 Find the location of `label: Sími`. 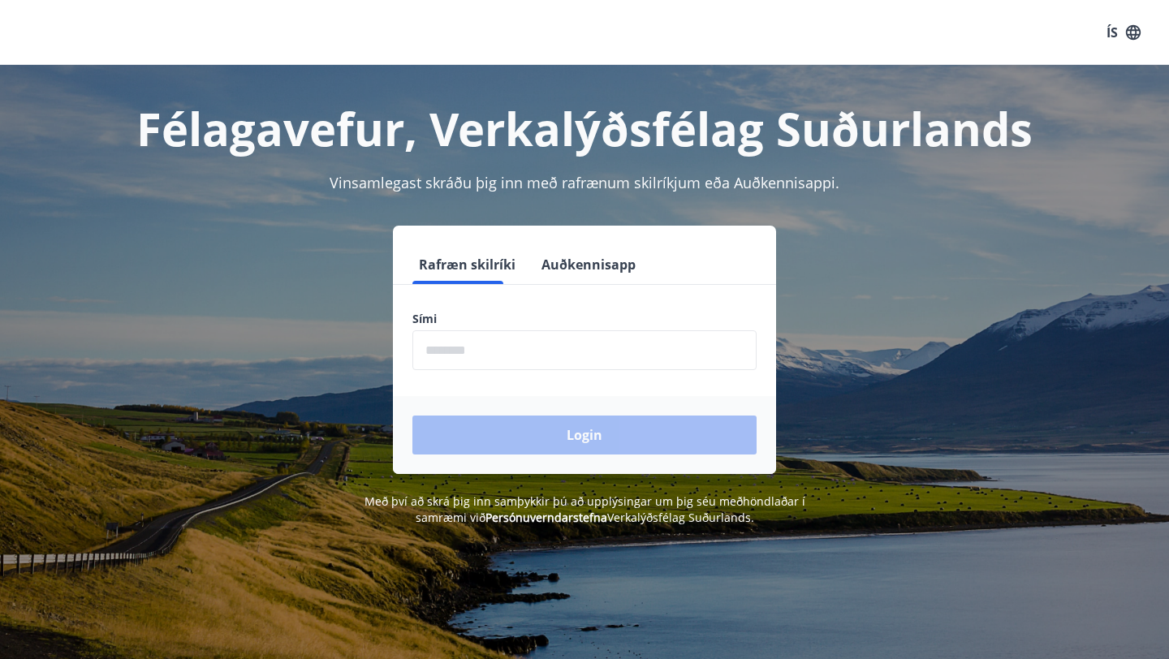

label: Sími is located at coordinates (584, 319).